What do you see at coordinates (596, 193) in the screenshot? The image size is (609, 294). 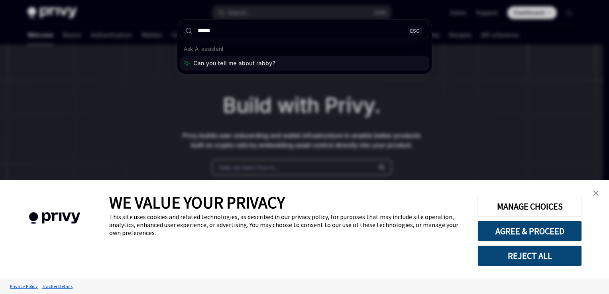 I see `a: close banner` at bounding box center [596, 193].